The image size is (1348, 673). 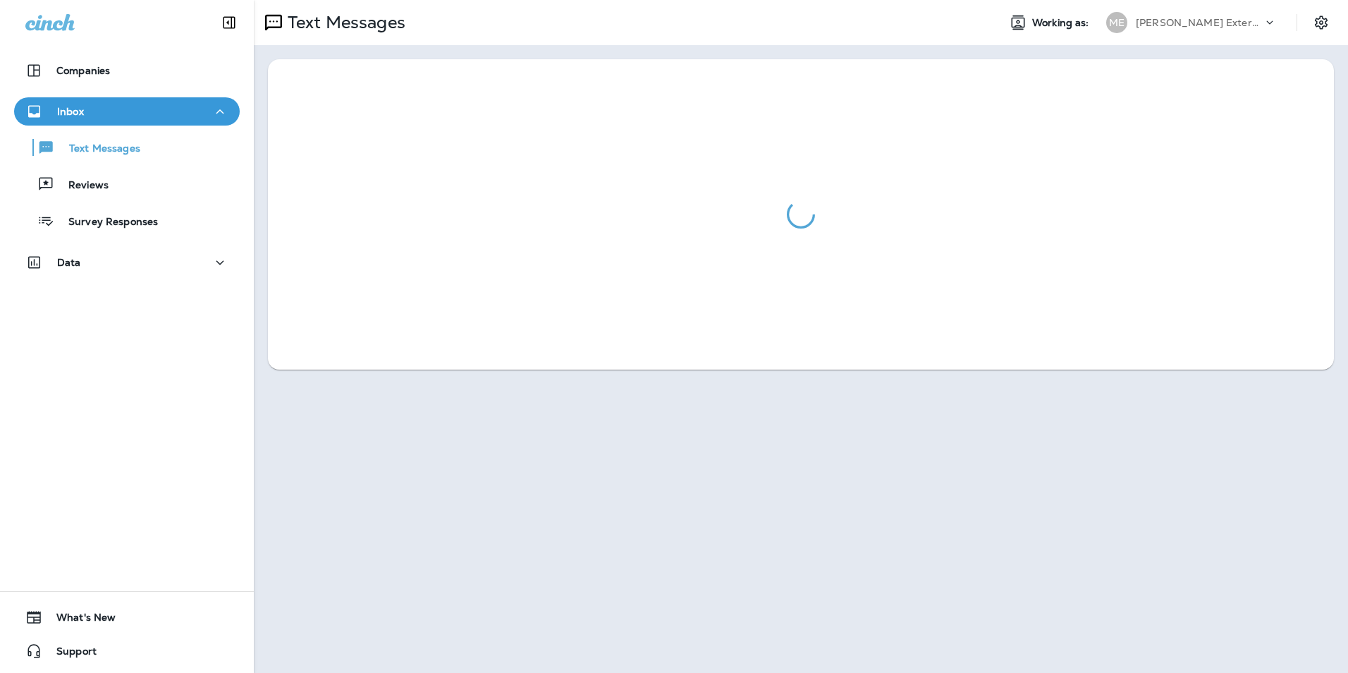 What do you see at coordinates (70, 111) in the screenshot?
I see `p: Inbox` at bounding box center [70, 111].